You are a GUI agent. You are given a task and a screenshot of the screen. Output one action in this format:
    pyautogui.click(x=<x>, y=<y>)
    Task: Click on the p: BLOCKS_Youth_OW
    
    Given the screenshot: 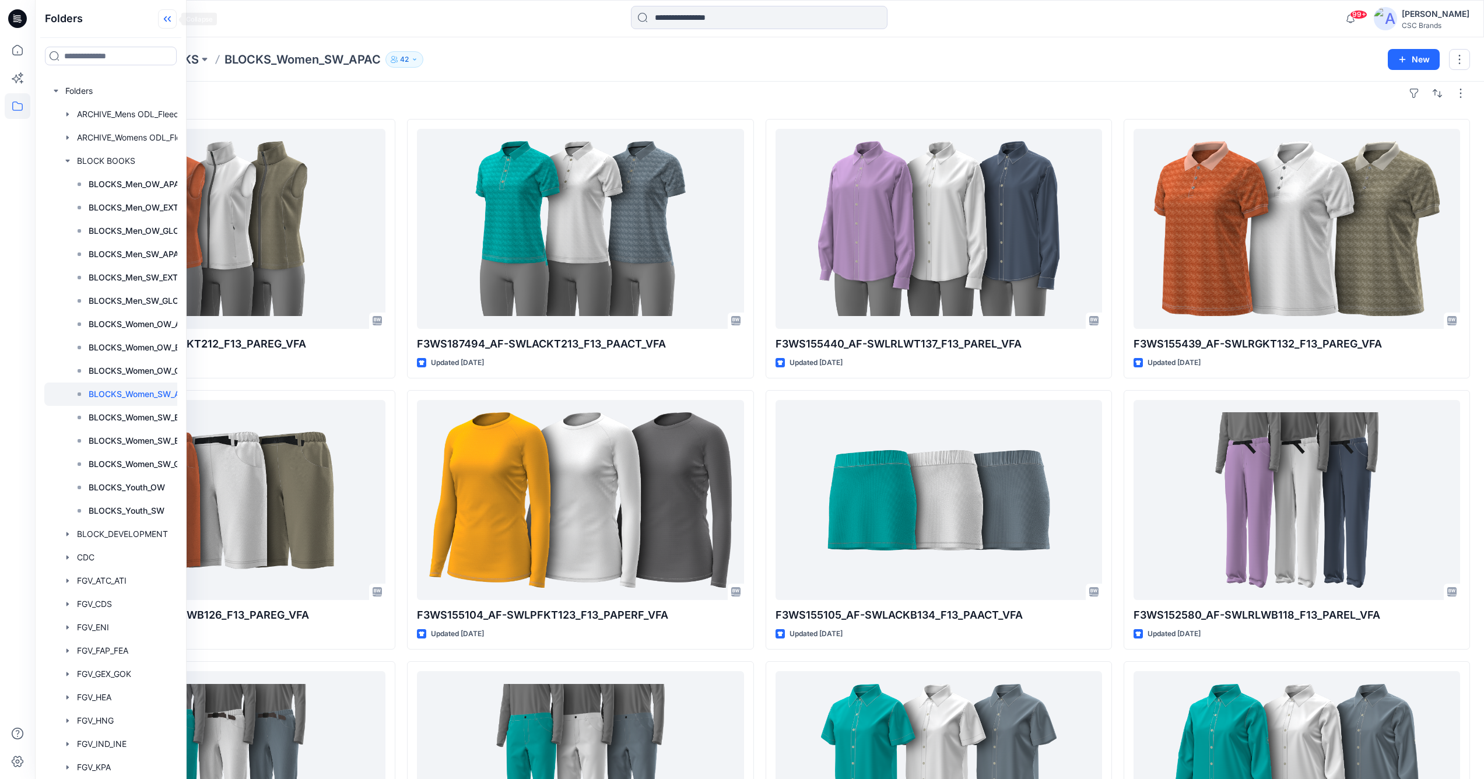 What is the action you would take?
    pyautogui.click(x=127, y=487)
    